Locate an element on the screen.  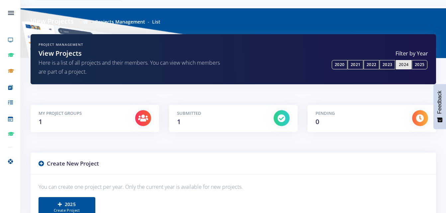
a: 2022 is located at coordinates (372, 65).